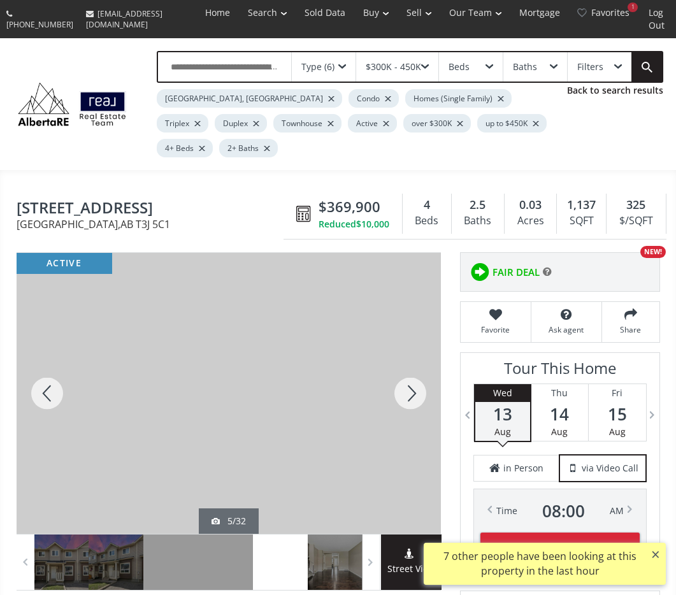 This screenshot has height=595, width=676. Describe the element at coordinates (617, 414) in the screenshot. I see `span: 15` at that location.